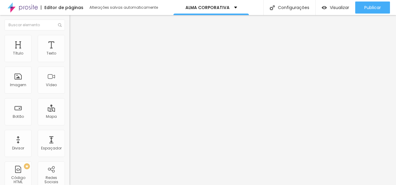 Image resolution: width=396 pixels, height=185 pixels. I want to click on input: Buscar elemento, so click(35, 25).